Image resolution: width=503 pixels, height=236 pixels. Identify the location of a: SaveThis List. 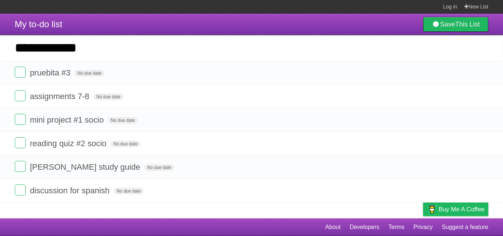
(456, 24).